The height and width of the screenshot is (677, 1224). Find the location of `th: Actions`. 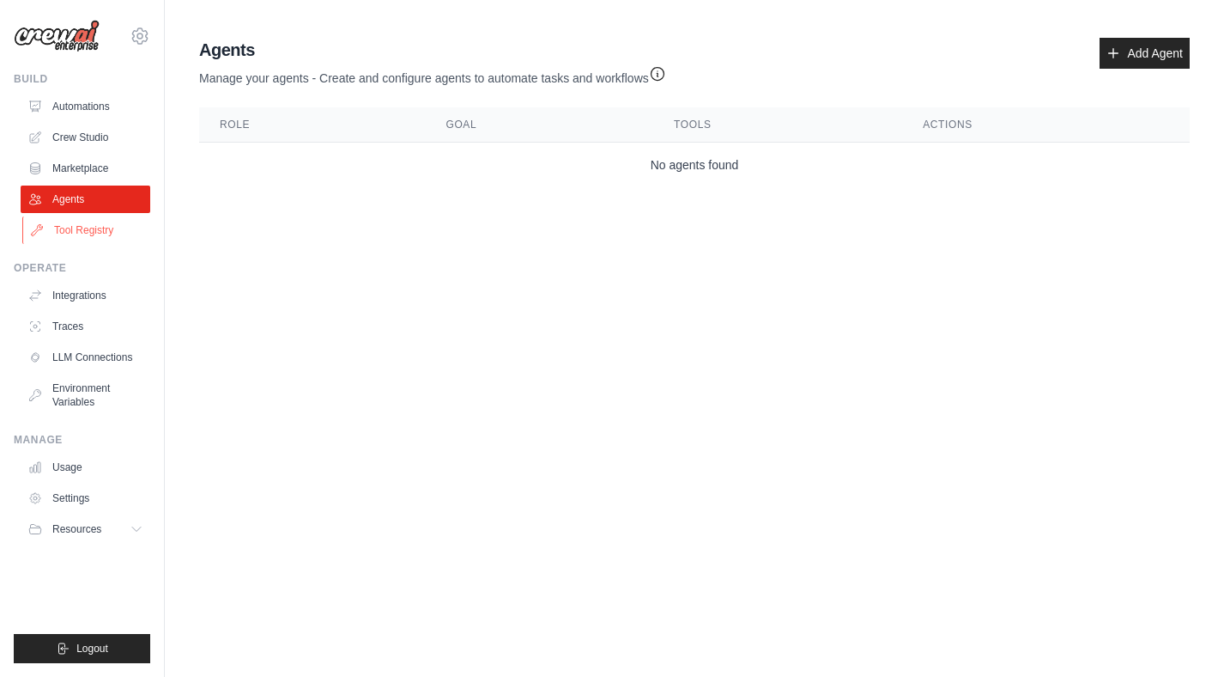

th: Actions is located at coordinates (1046, 125).